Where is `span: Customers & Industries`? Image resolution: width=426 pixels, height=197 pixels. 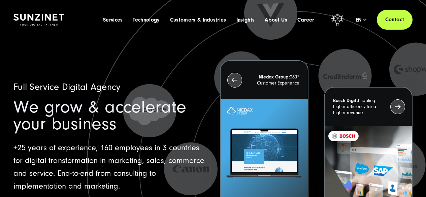
span: Customers & Industries is located at coordinates (198, 20).